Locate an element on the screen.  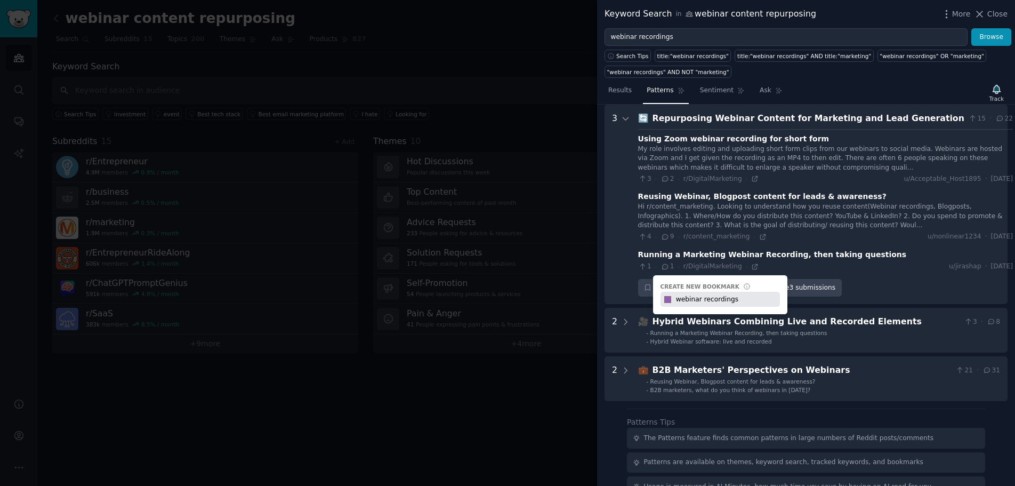
span: Close is located at coordinates (997, 14).